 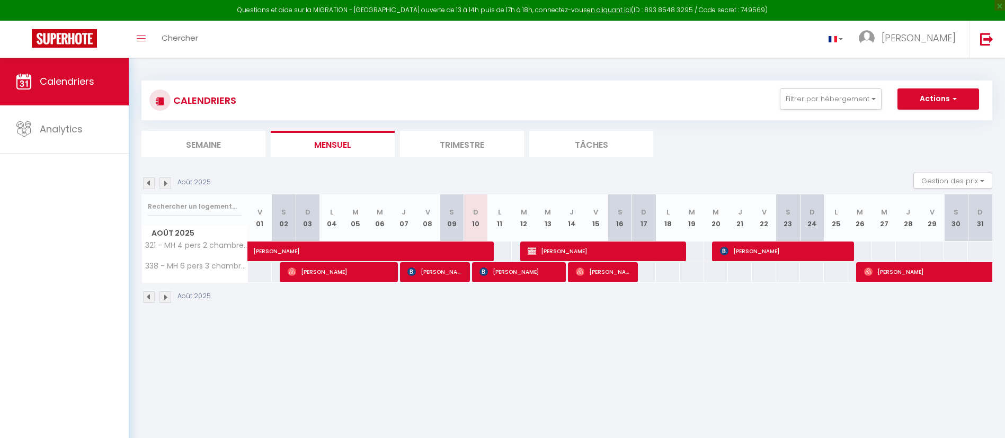 I want to click on th: 14, so click(x=572, y=218).